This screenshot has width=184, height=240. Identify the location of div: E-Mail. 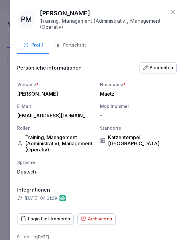
(56, 106).